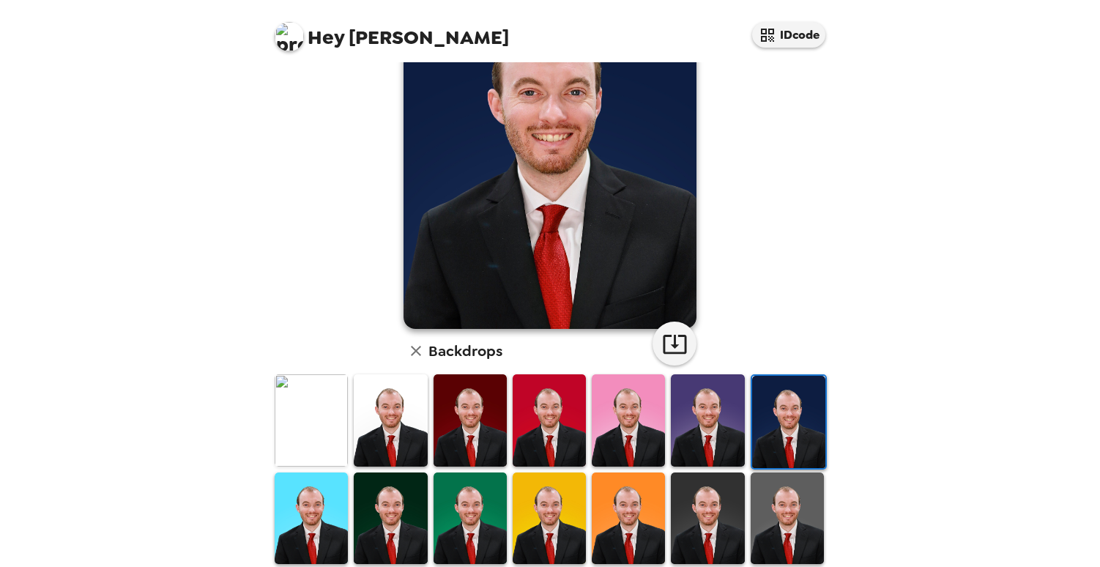 This screenshot has width=1100, height=567. What do you see at coordinates (465, 351) in the screenshot?
I see `h6: Backdrops` at bounding box center [465, 351].